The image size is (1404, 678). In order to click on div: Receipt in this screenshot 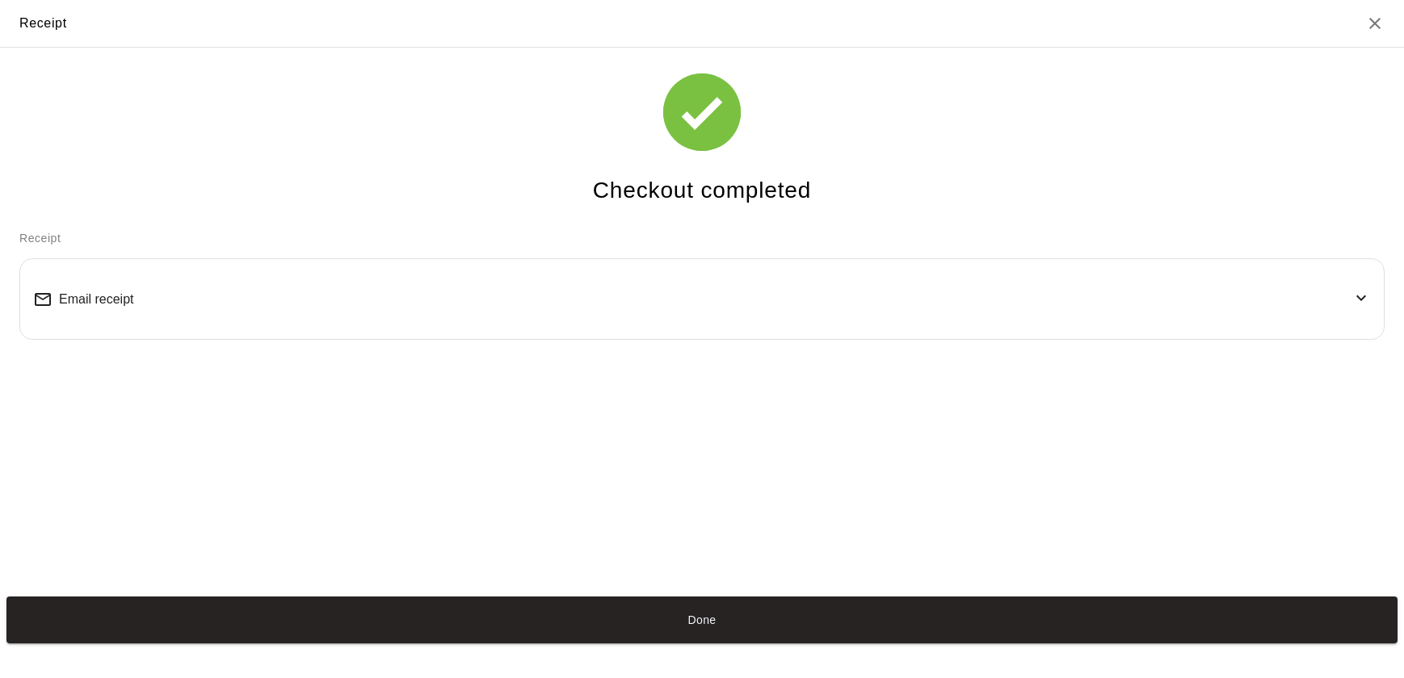, I will do `click(43, 23)`.